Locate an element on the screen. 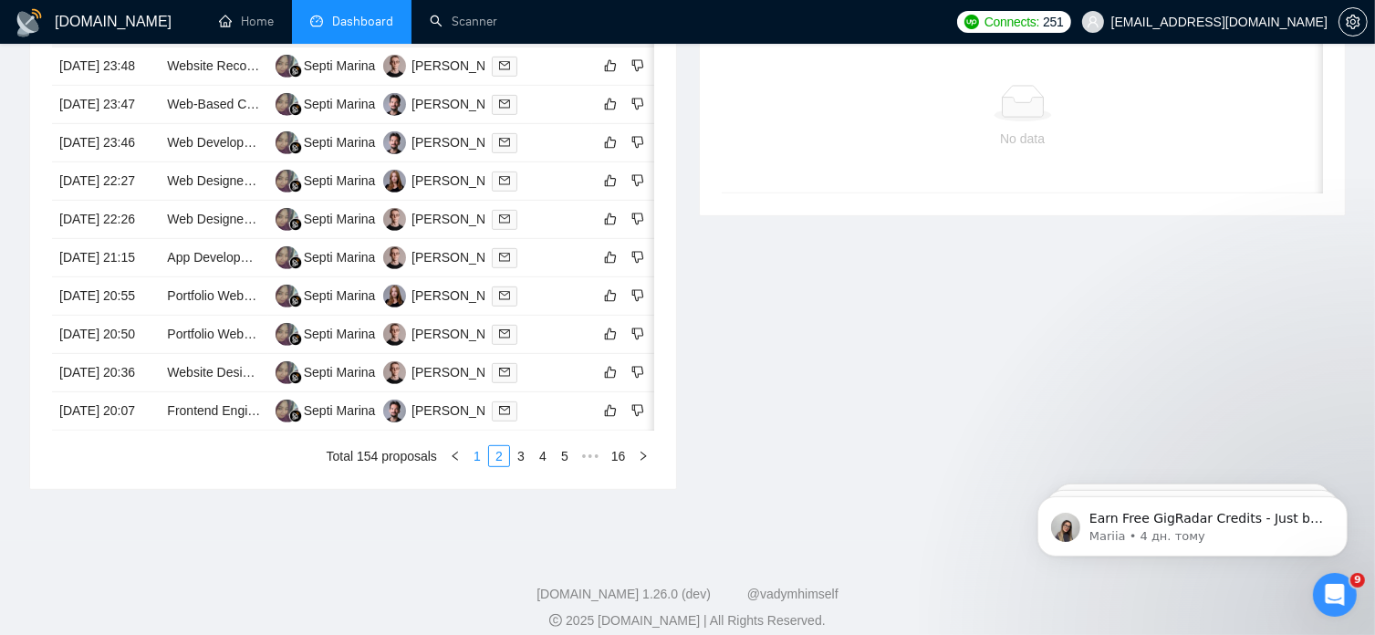 This screenshot has height=635, width=1375. span: 251 is located at coordinates (1053, 22).